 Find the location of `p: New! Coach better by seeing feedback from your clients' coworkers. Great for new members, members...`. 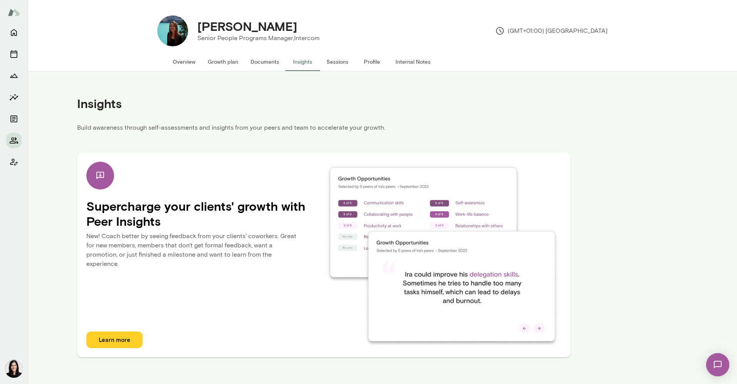

p: New! Coach better by seeing feedback from your clients' coworkers. Great for new members, members... is located at coordinates (205, 252).